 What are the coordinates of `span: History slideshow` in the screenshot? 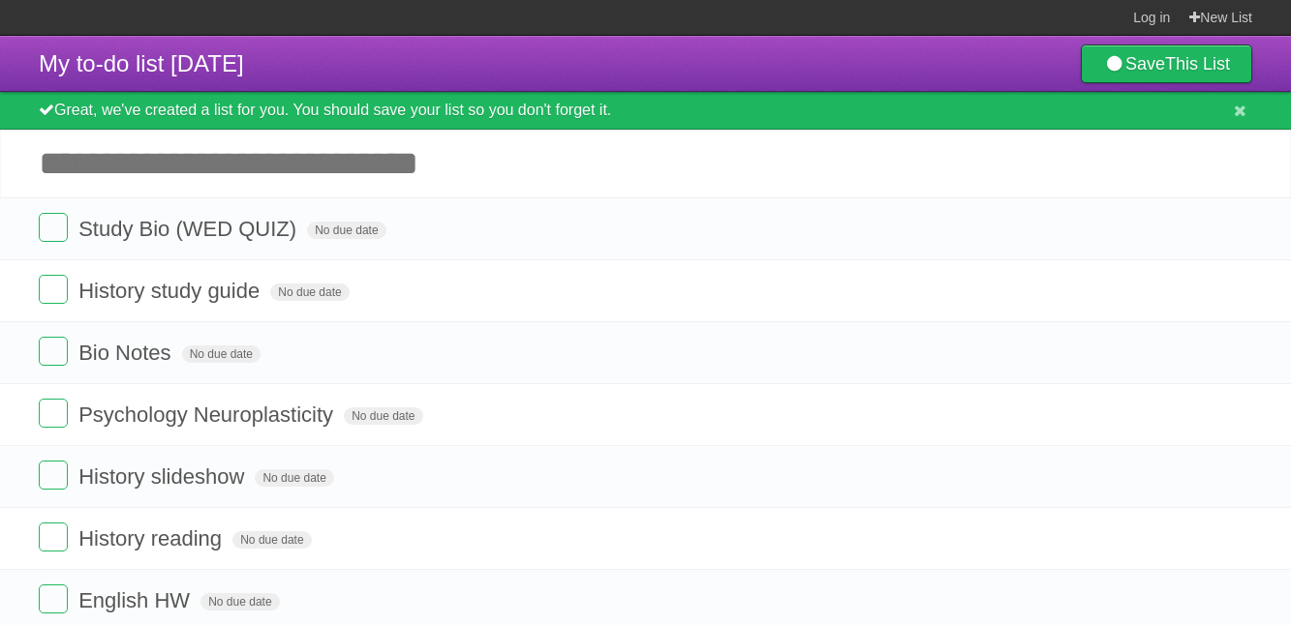 It's located at (164, 476).